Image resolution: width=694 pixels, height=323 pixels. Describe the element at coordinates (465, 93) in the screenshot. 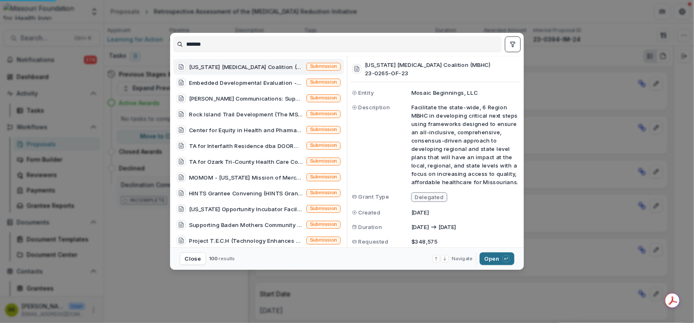

I see `p: Mosaic Beginnings, LLC` at that location.